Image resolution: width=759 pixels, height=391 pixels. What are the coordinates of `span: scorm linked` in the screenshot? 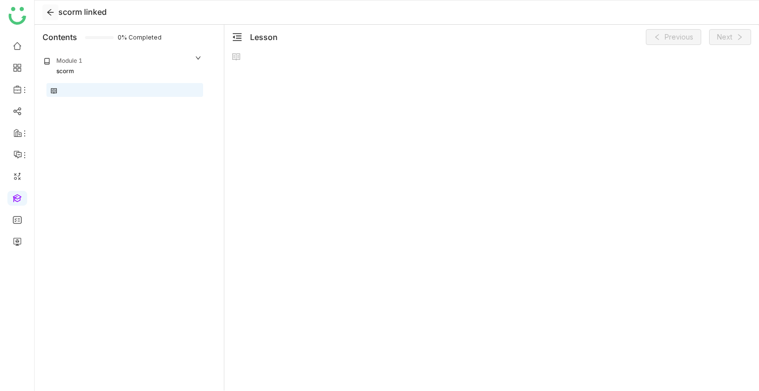 It's located at (83, 12).